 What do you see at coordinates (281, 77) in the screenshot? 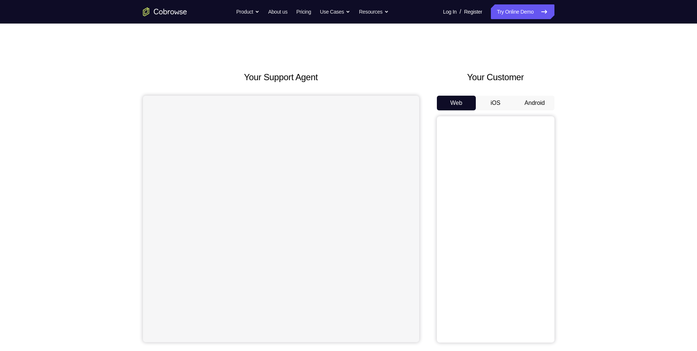
I see `h2: Your Support Agent` at bounding box center [281, 77].